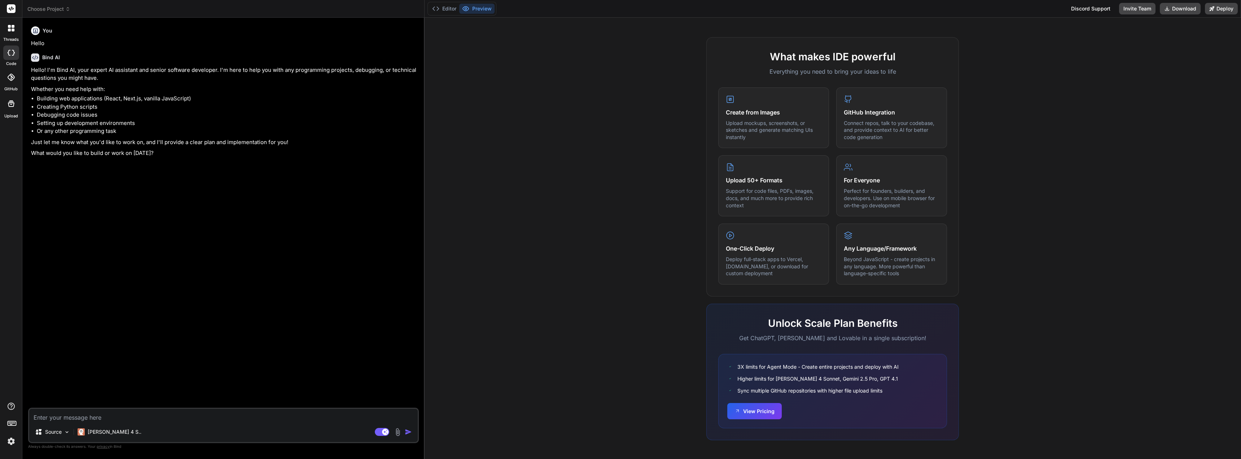  What do you see at coordinates (1221, 9) in the screenshot?
I see `button: Deploy` at bounding box center [1221, 9].